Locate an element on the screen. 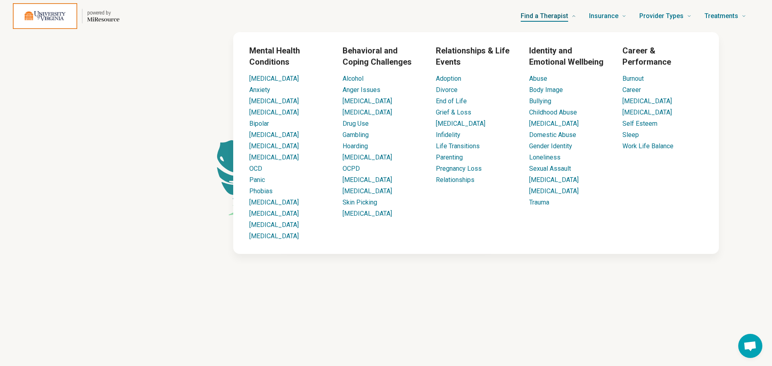 The width and height of the screenshot is (772, 366). a: Sleep is located at coordinates (631, 135).